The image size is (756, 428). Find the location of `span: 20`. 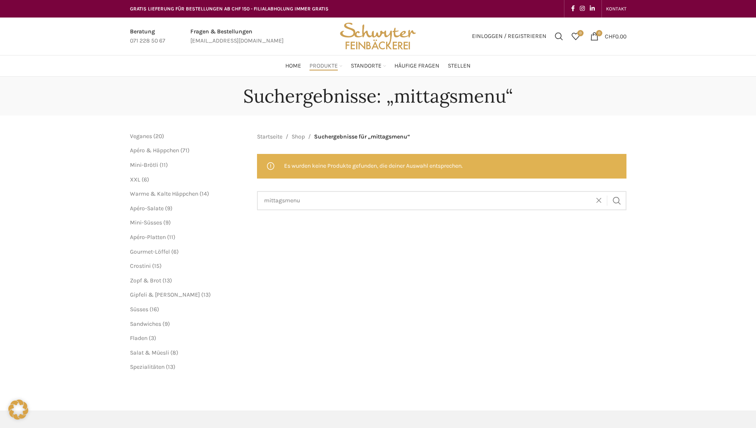

span: 20 is located at coordinates (159, 136).